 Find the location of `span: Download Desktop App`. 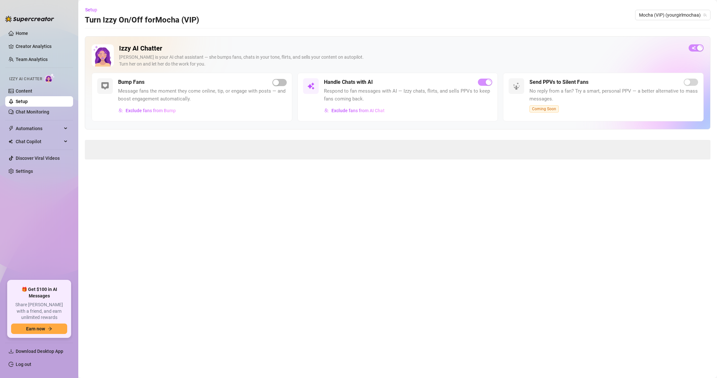

span: Download Desktop App is located at coordinates (39, 351).